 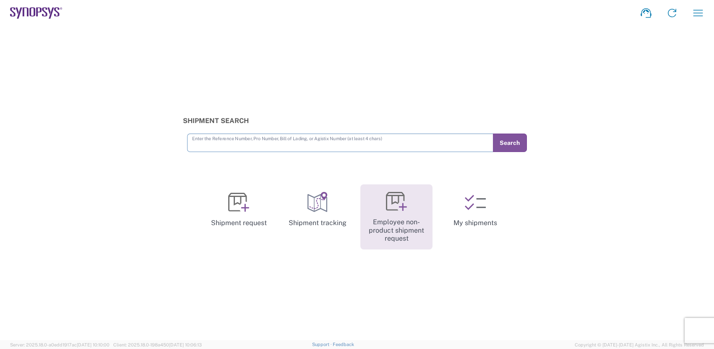 What do you see at coordinates (397, 217) in the screenshot?
I see `a: Employee non-product shipment request` at bounding box center [397, 217].